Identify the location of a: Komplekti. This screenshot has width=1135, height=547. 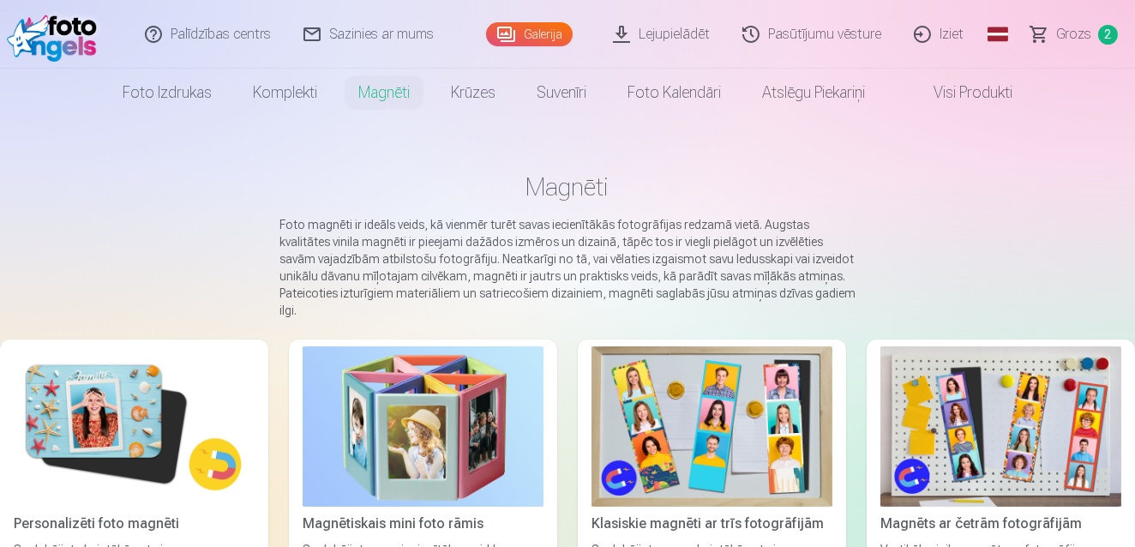
(285, 93).